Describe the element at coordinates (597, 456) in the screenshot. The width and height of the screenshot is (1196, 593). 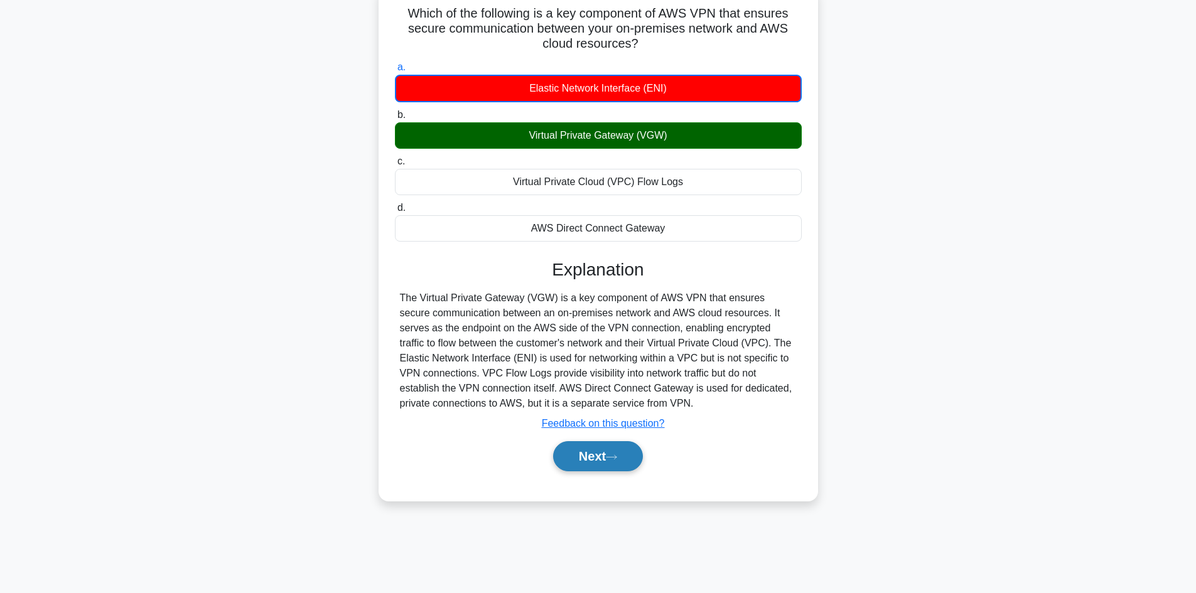
I see `button: Next` at that location.